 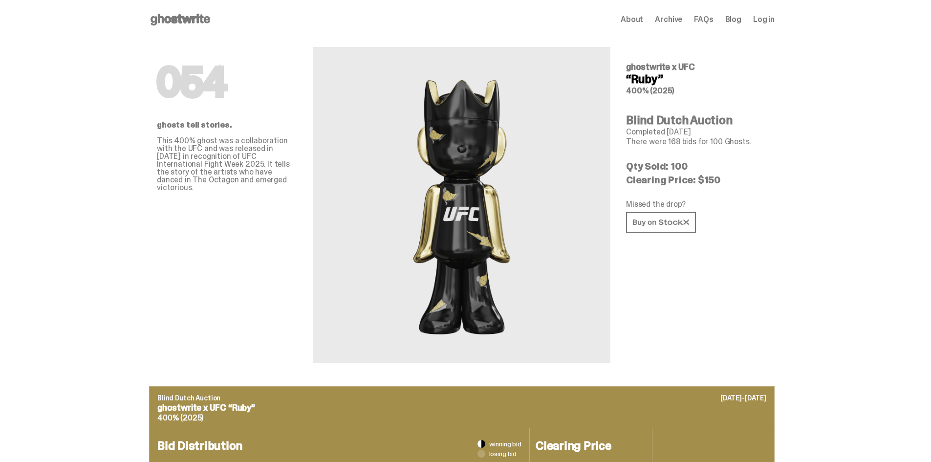 What do you see at coordinates (697, 120) in the screenshot?
I see `h4: Blind Dutch Auction` at bounding box center [697, 120].